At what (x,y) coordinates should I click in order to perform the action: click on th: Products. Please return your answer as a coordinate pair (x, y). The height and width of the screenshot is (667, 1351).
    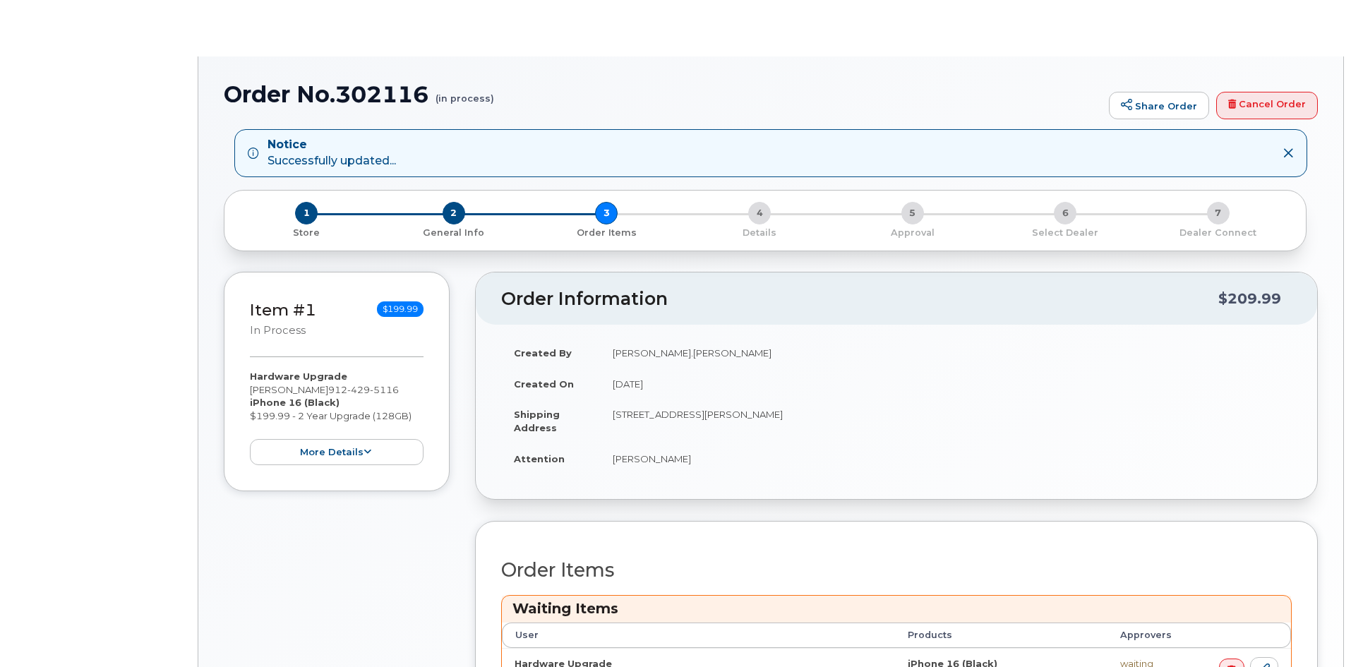
    Looking at the image, I should click on (1001, 635).